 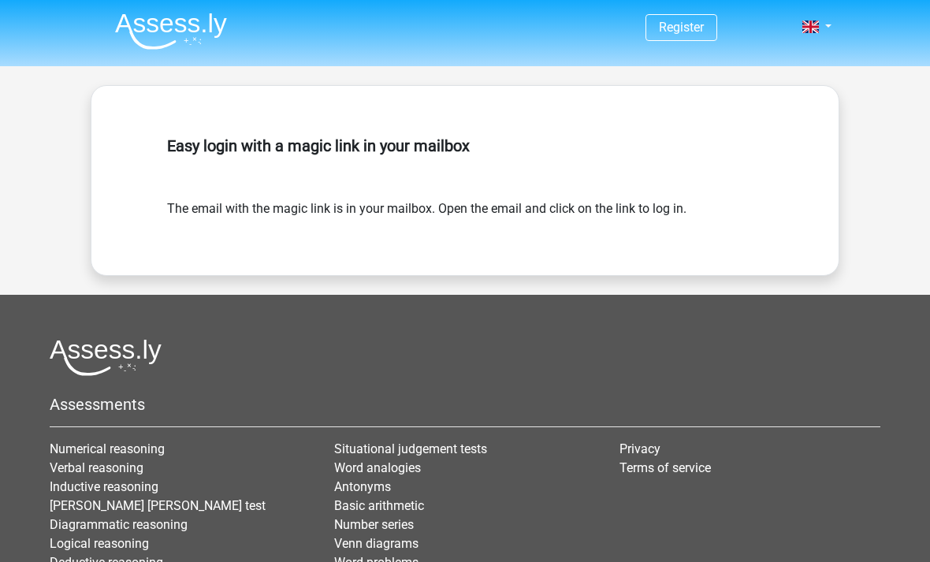 I want to click on form: The email with the magic link is in your mailbox. Open the email and click on the link to log in., so click(x=465, y=209).